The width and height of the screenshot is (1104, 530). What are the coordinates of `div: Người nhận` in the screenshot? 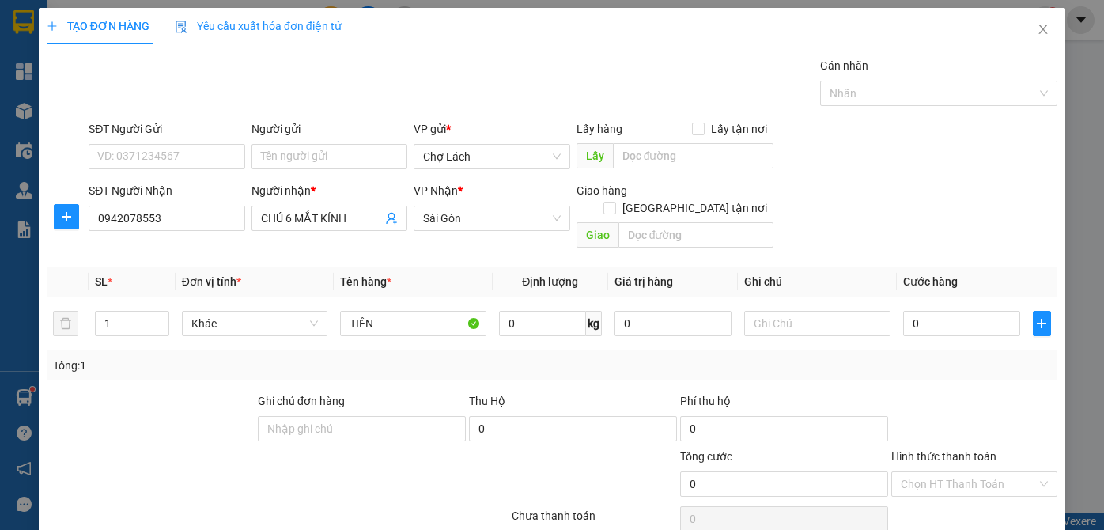 It's located at (329, 191).